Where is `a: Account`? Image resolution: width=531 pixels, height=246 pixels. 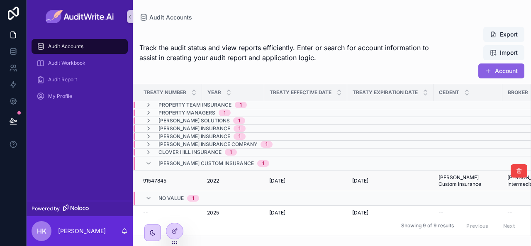
a: Account is located at coordinates (501, 71).